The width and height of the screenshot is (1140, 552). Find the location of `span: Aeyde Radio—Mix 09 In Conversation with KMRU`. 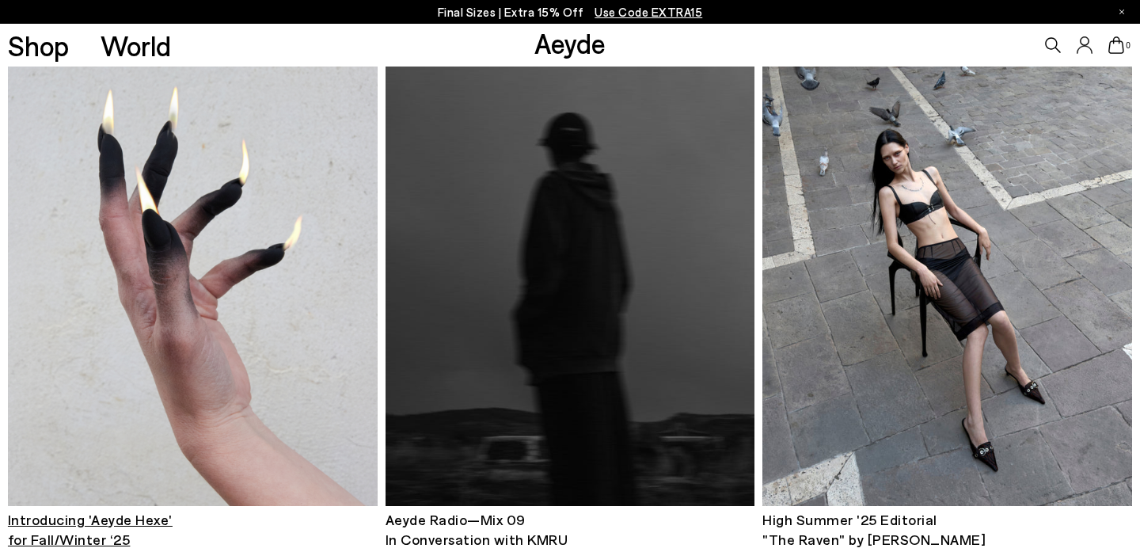

span: Aeyde Radio—Mix 09 In Conversation with KMRU is located at coordinates (477, 529).